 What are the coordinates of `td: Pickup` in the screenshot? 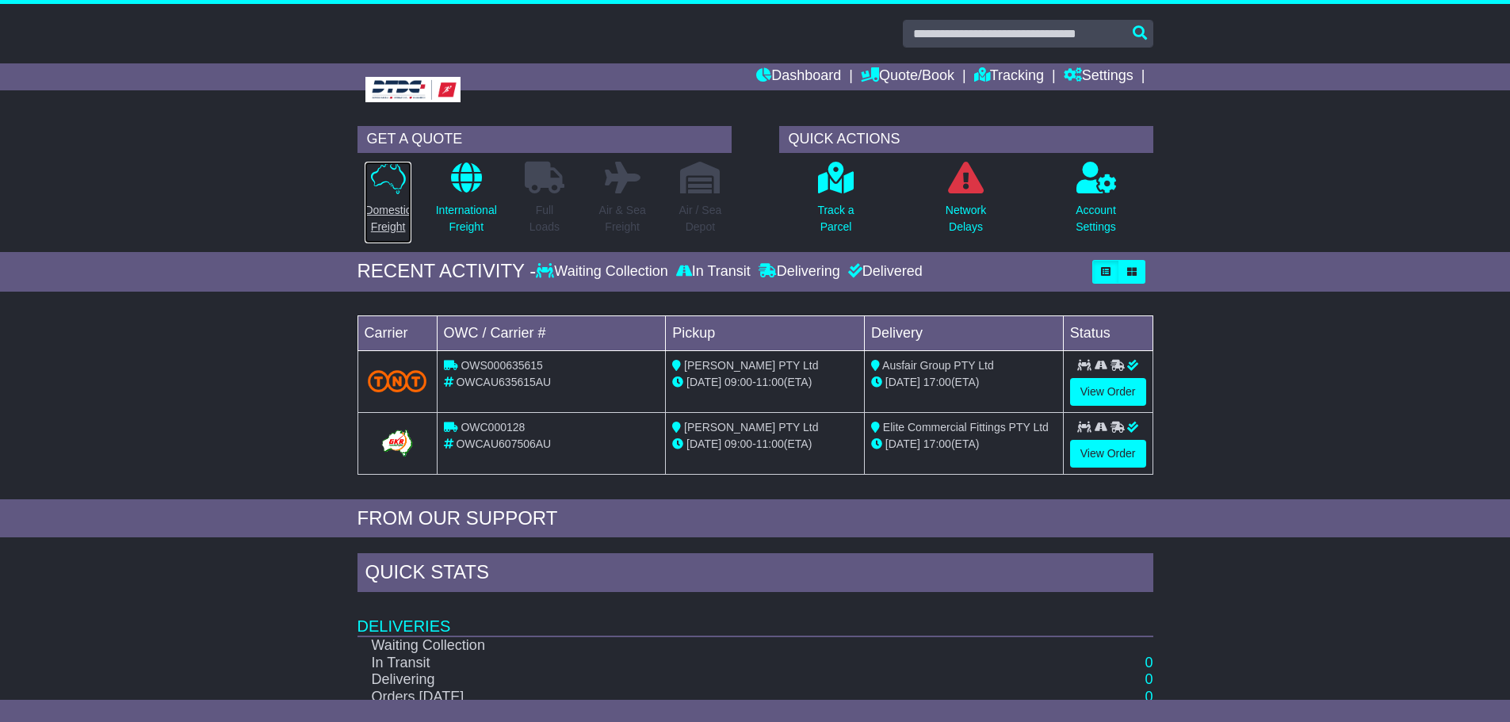 It's located at (765, 333).